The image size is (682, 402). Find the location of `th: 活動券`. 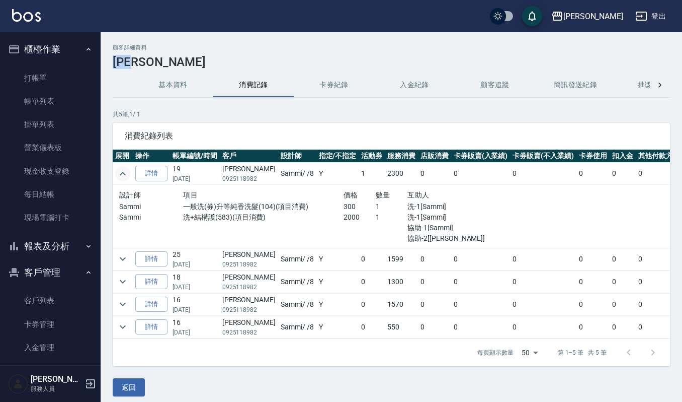

th: 活動券 is located at coordinates (372, 156).